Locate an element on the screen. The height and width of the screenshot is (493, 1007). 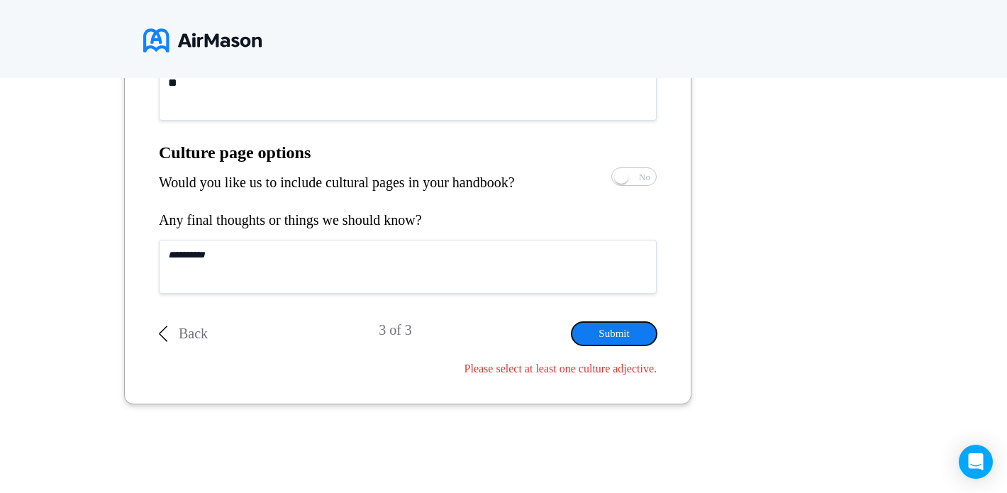
div: Any final thoughts or things we should know? is located at coordinates (408, 220).